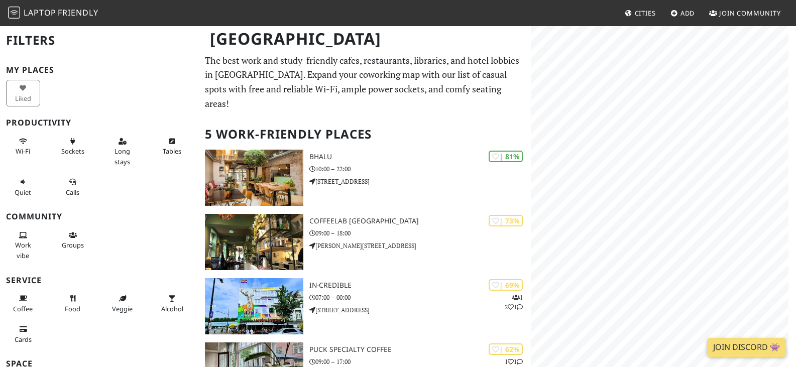 The width and height of the screenshot is (796, 367). What do you see at coordinates (172, 309) in the screenshot?
I see `span: Alcohol` at bounding box center [172, 309].